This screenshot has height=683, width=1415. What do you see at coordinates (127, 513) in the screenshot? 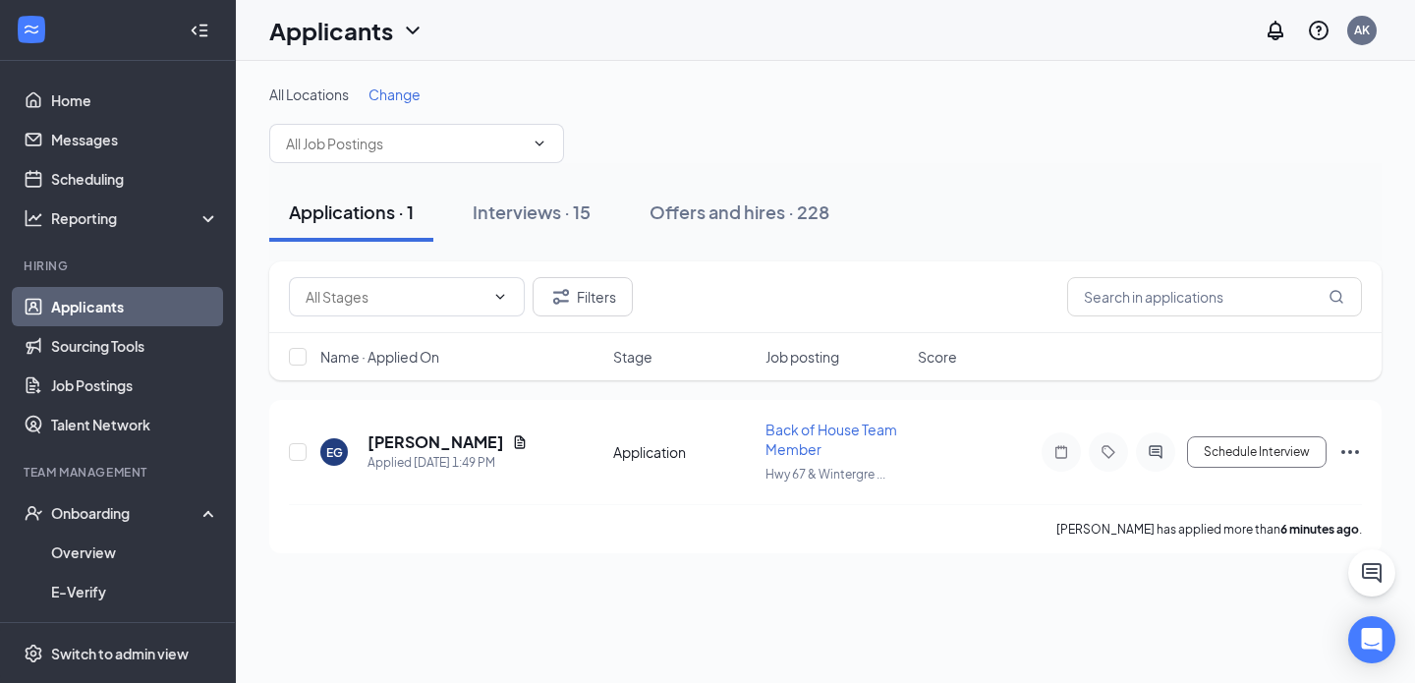
I see `div: Onboarding` at bounding box center [127, 513].